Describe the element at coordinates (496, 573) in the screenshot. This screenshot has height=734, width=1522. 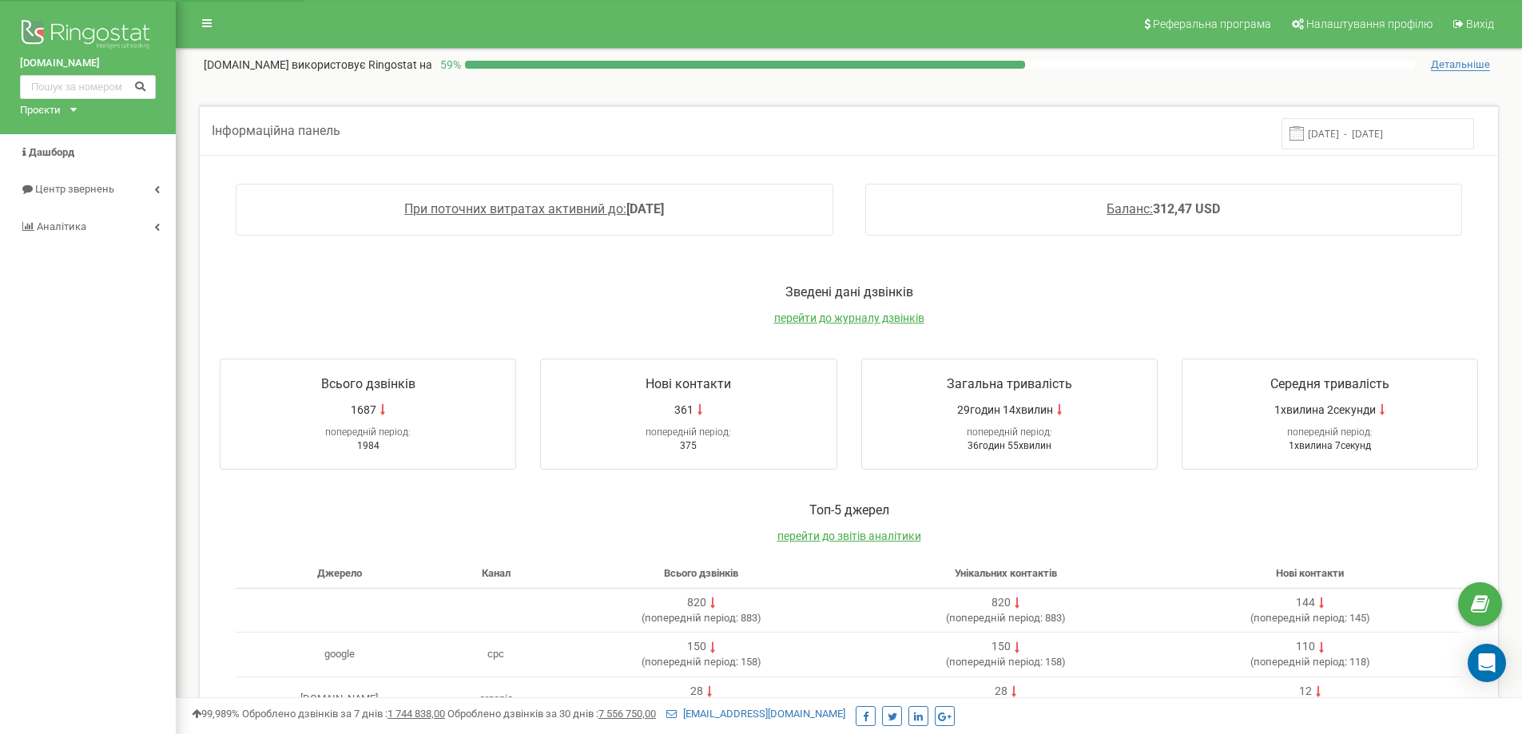
I see `span: Канал` at that location.